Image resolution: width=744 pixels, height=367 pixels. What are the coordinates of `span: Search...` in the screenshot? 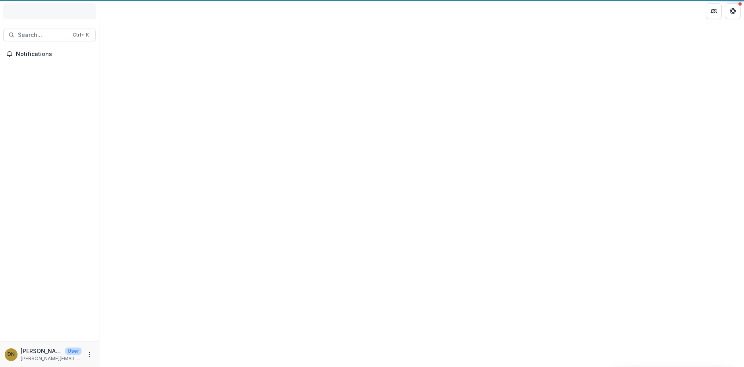 It's located at (43, 35).